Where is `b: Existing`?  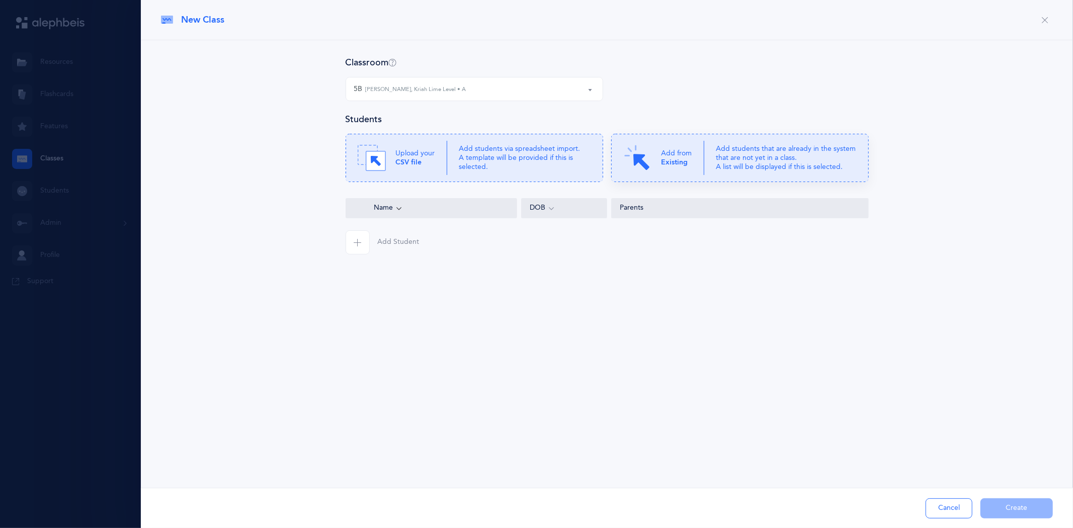
b: Existing is located at coordinates (675, 163).